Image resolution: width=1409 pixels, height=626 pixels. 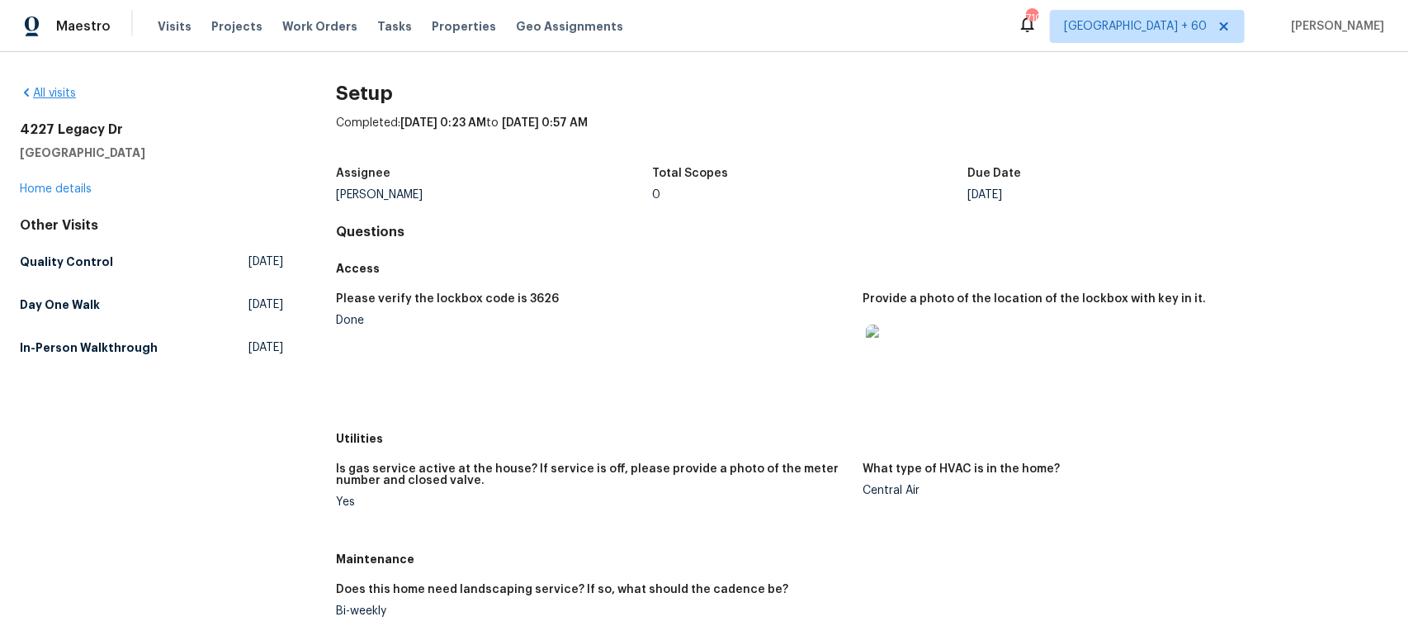 I want to click on h5: Due Date, so click(x=995, y=173).